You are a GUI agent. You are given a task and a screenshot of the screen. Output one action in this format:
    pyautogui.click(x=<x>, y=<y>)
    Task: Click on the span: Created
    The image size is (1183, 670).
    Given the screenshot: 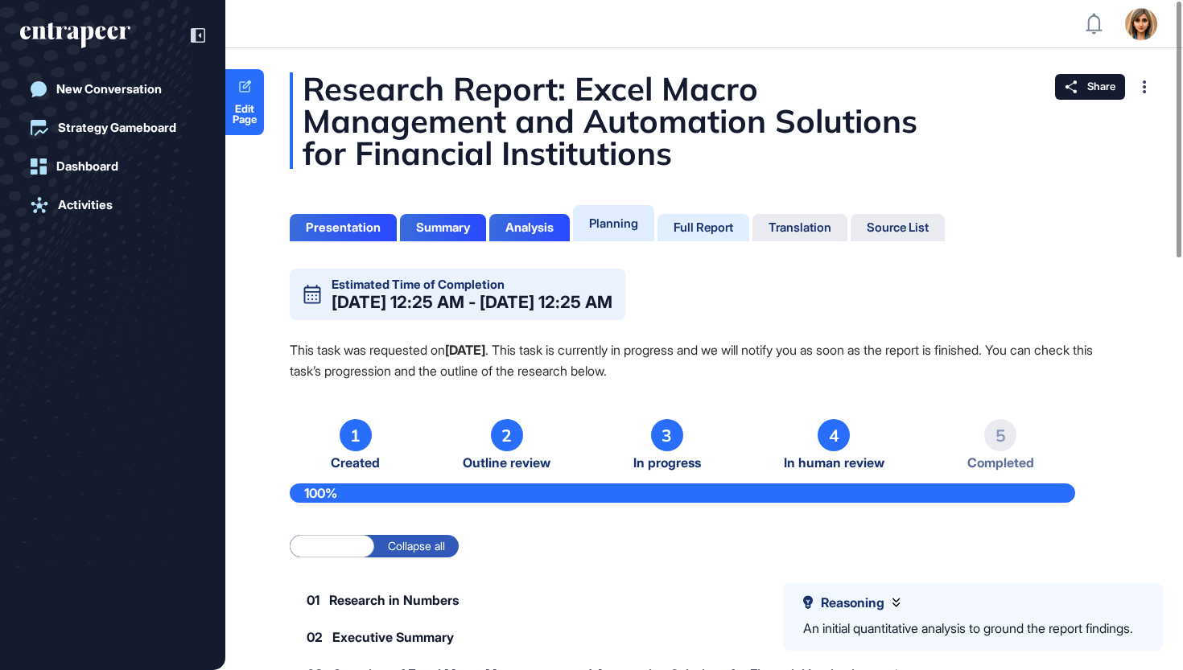 What is the action you would take?
    pyautogui.click(x=355, y=463)
    